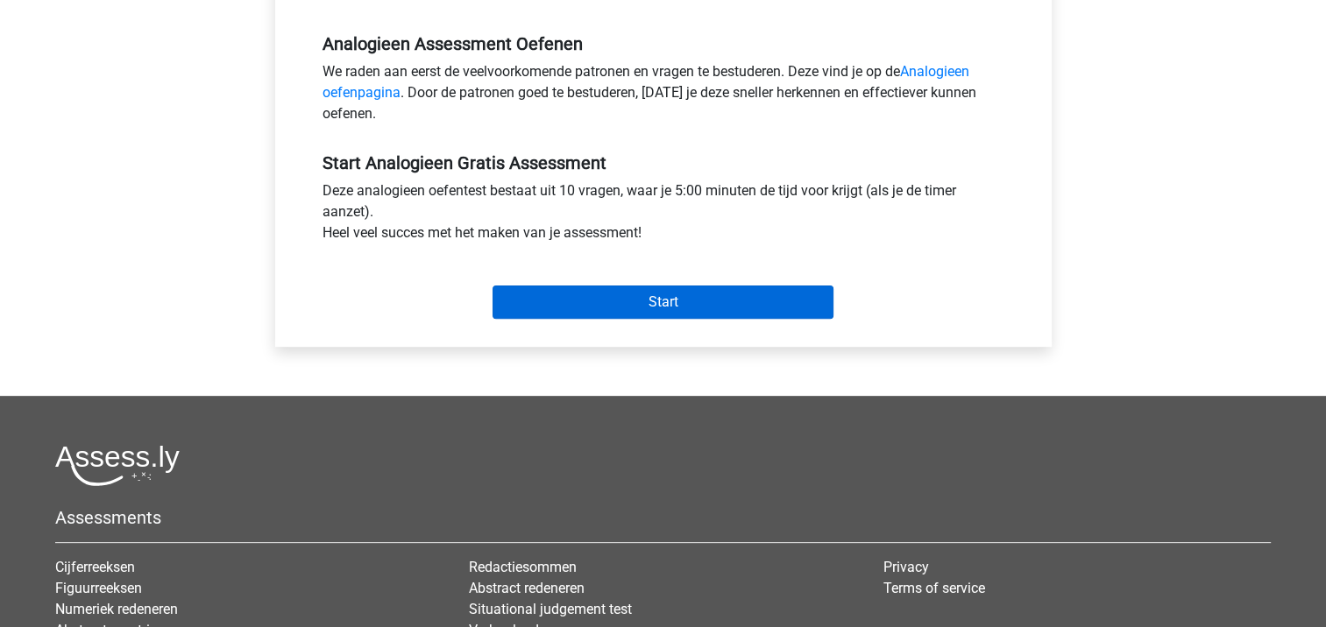 This screenshot has width=1326, height=627. I want to click on h5: Analogieen Assessment Oefenen, so click(663, 44).